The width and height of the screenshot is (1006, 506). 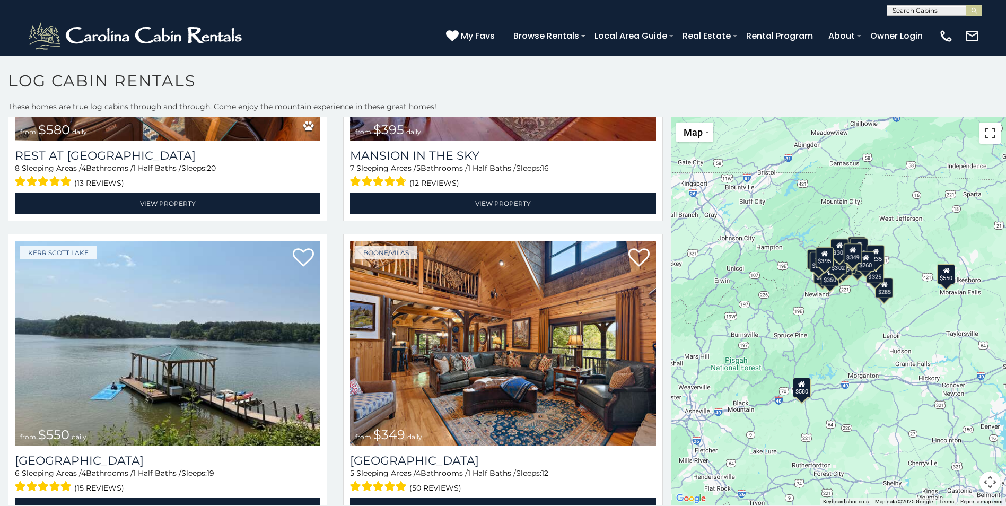 I want to click on a: About, so click(x=841, y=36).